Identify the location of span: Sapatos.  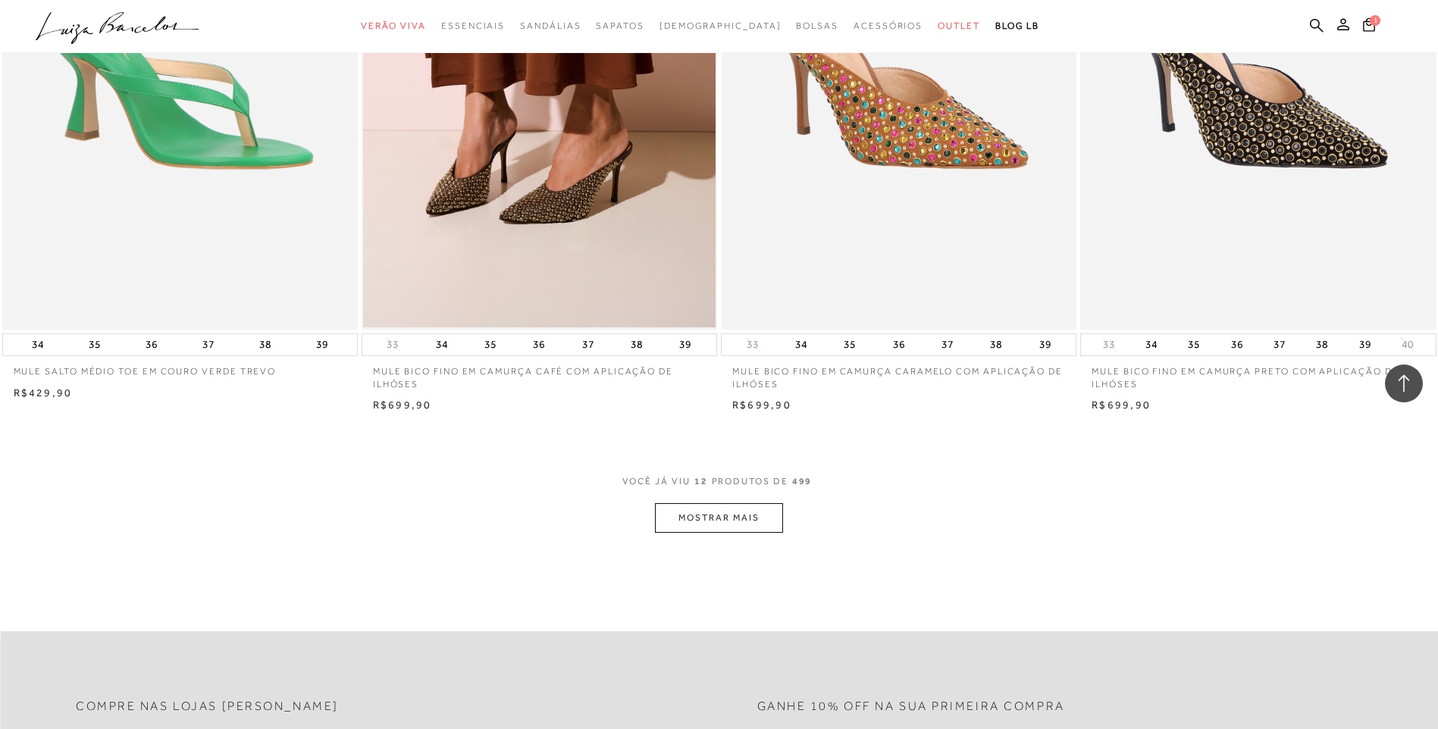
(619, 26).